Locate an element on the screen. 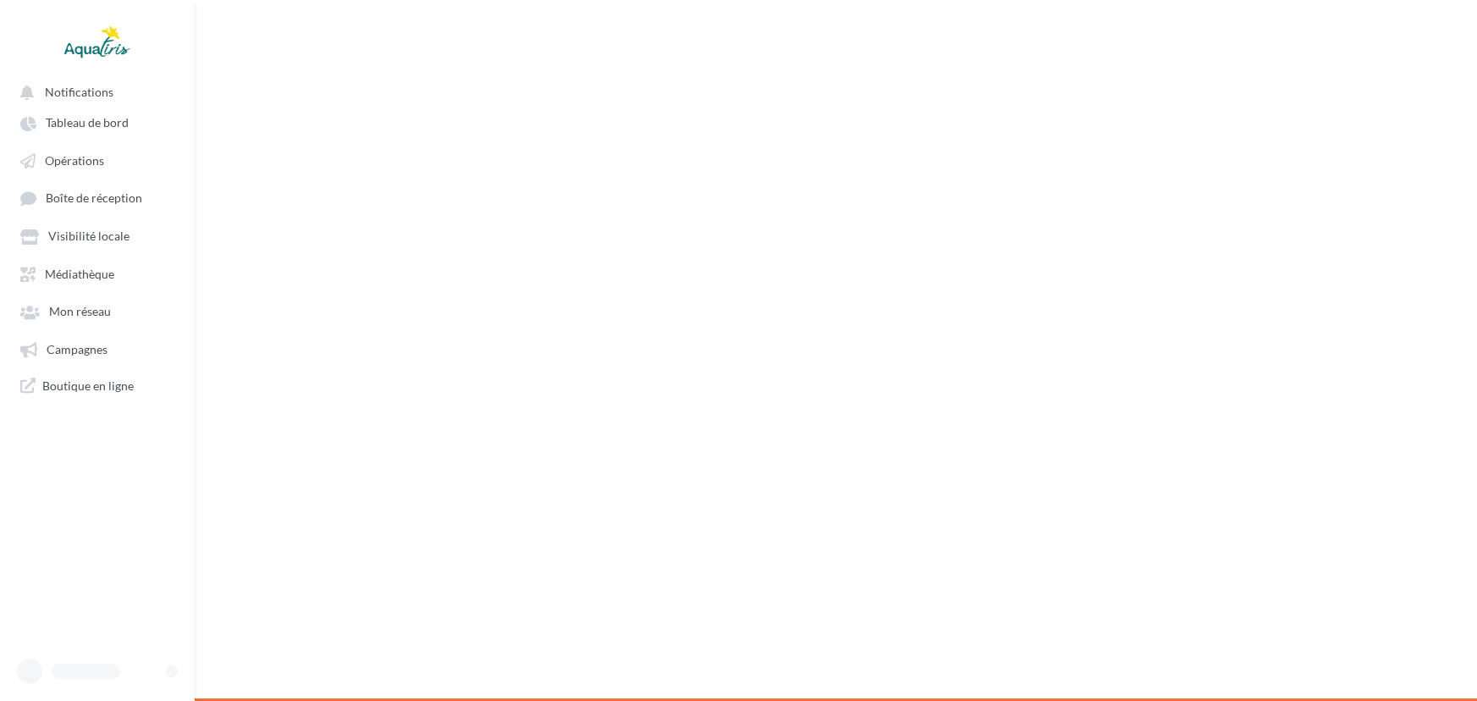  span: Notifications is located at coordinates (79, 91).